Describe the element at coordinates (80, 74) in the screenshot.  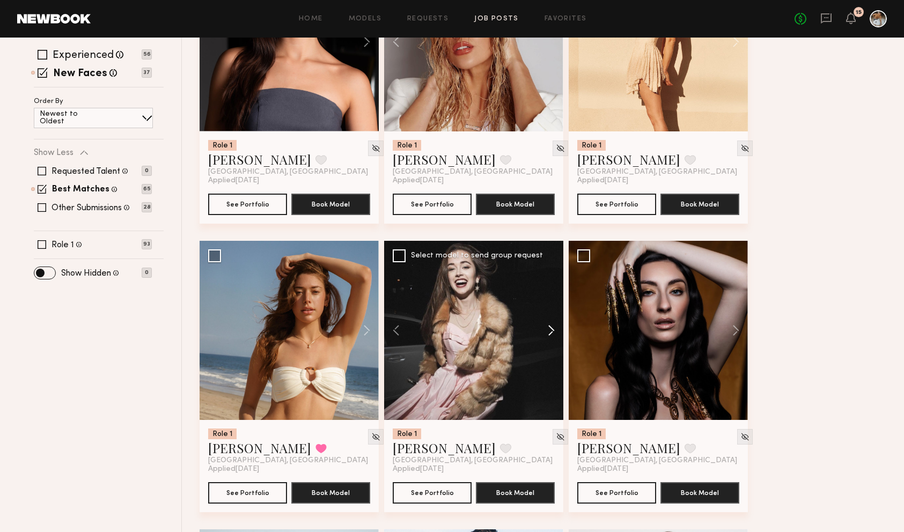
I see `label: New Faces` at that location.